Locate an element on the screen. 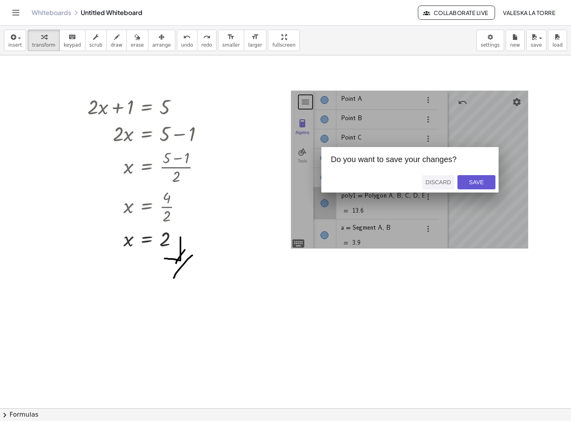 The image size is (571, 421). button: settings is located at coordinates (490, 40).